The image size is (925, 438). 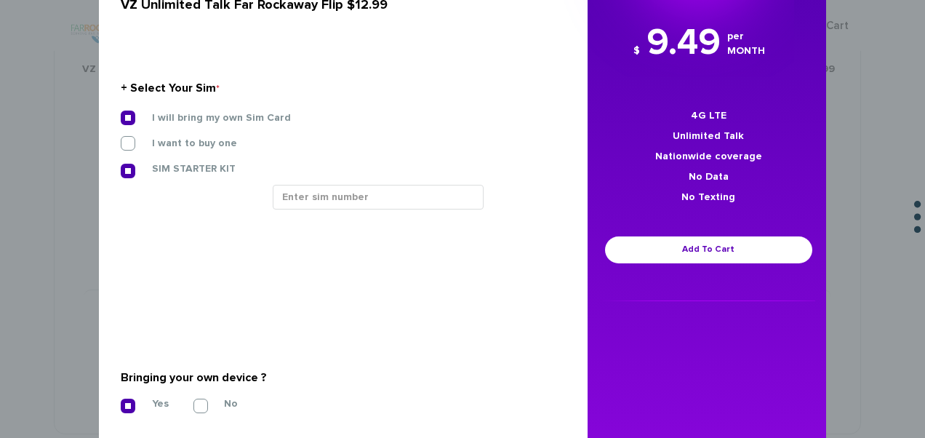 What do you see at coordinates (338, 88) in the screenshot?
I see `div: + Select Your Sim` at bounding box center [338, 88].